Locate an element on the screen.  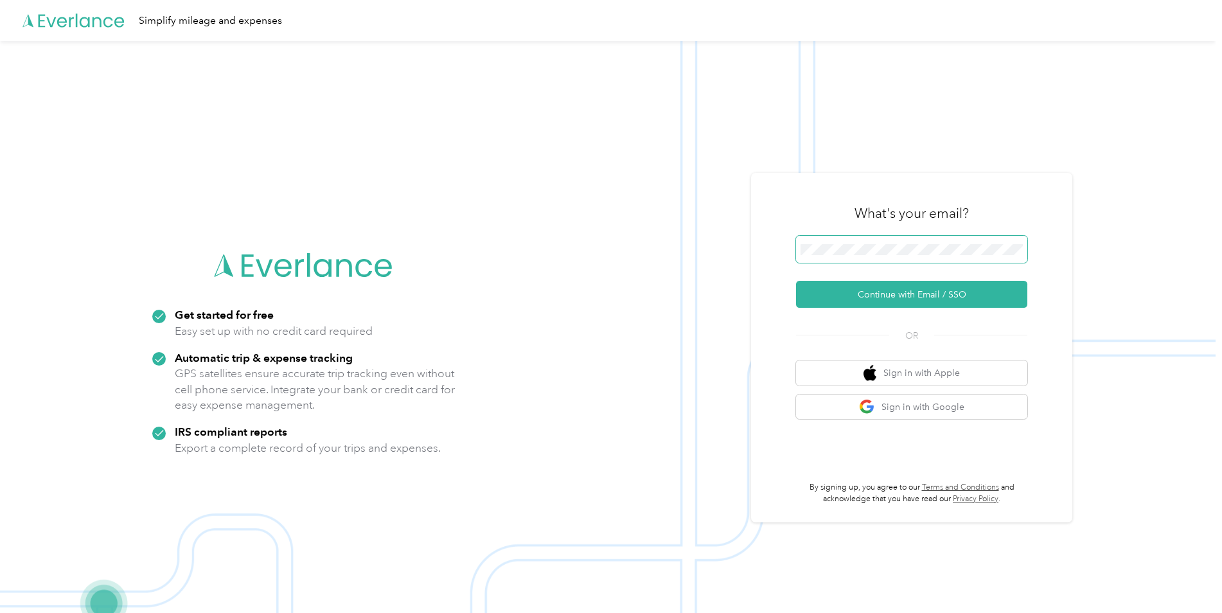
button: google logoSign in with Google is located at coordinates (912, 407).